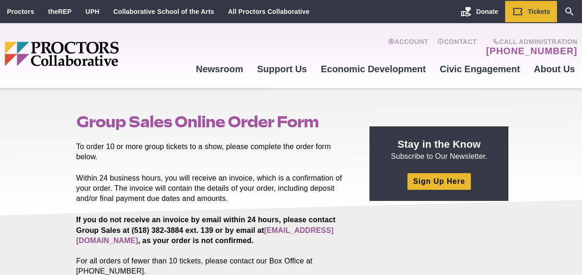  Describe the element at coordinates (408, 47) in the screenshot. I see `a: Account` at that location.